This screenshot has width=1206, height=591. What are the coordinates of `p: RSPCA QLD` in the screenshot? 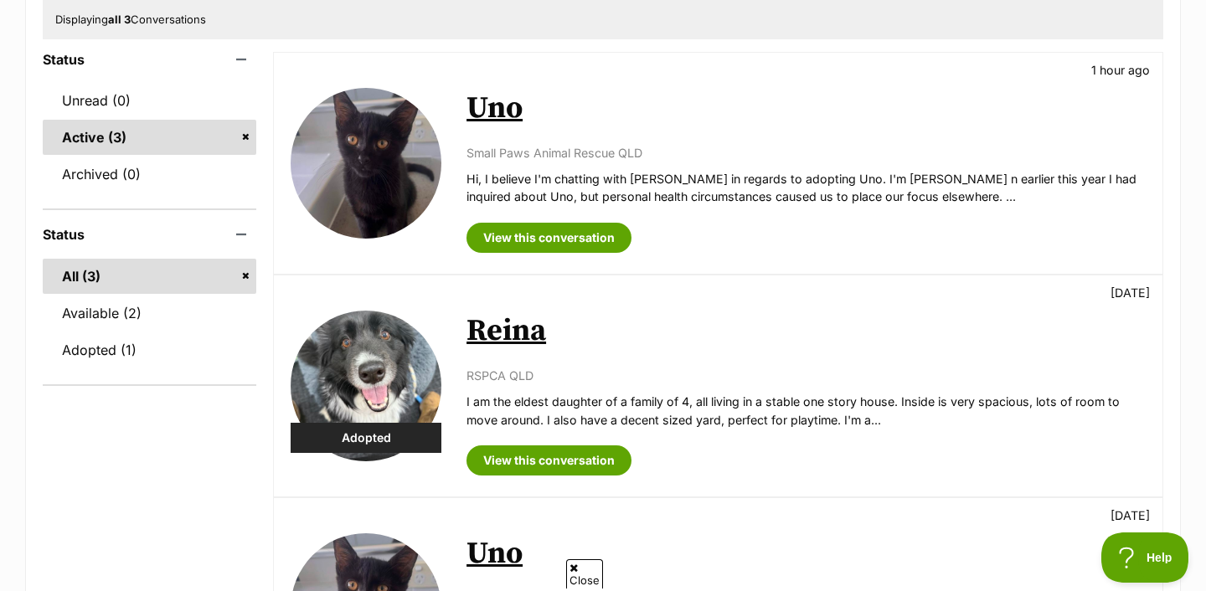 It's located at (806, 375).